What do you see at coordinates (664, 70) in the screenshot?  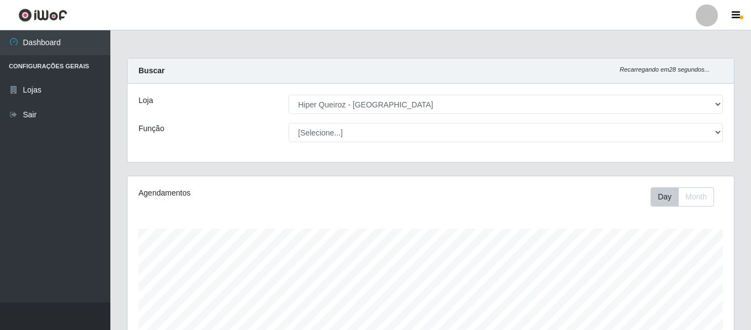 I see `i: Recarregando em 28 segundos...` at bounding box center [664, 70].